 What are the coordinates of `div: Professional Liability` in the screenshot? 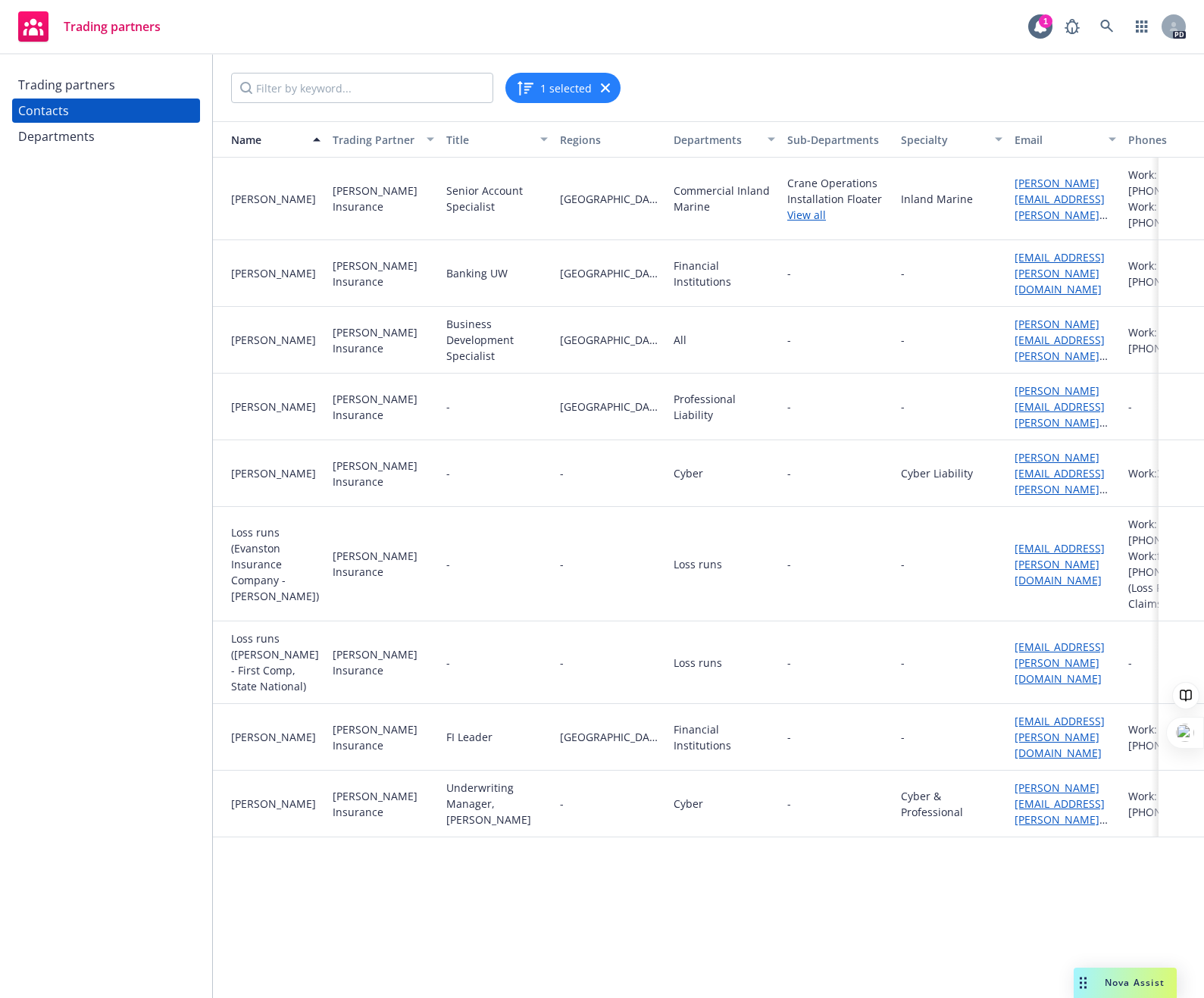 It's located at (725, 407).